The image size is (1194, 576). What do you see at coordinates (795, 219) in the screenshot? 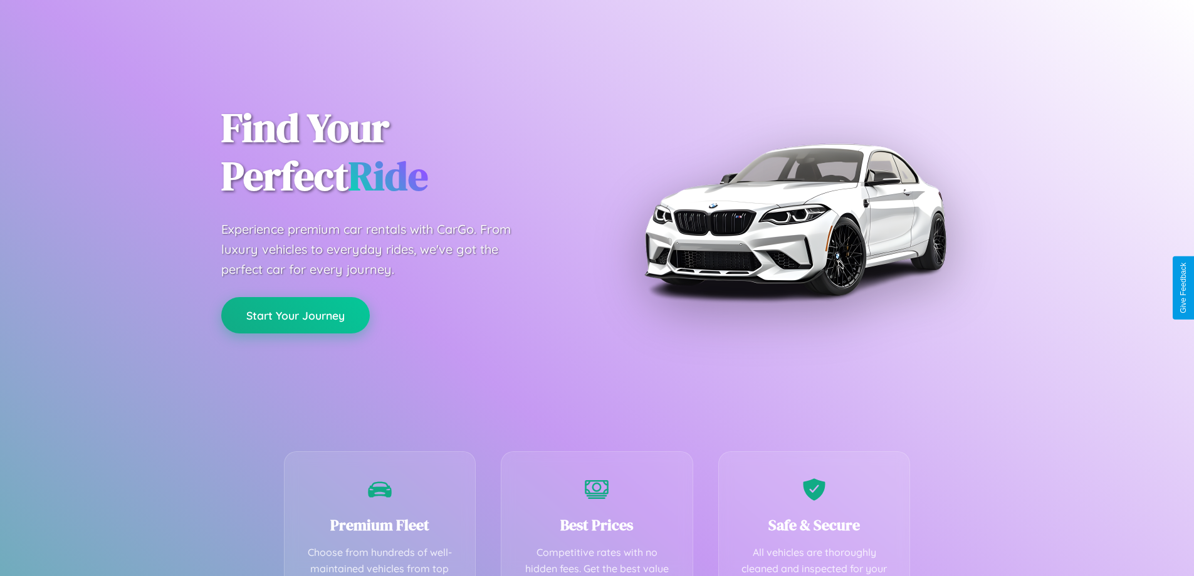
I see `img: Premium BMW car rental vehicle` at bounding box center [795, 219].